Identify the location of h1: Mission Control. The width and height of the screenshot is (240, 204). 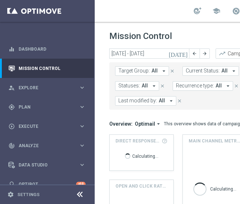
(141, 36).